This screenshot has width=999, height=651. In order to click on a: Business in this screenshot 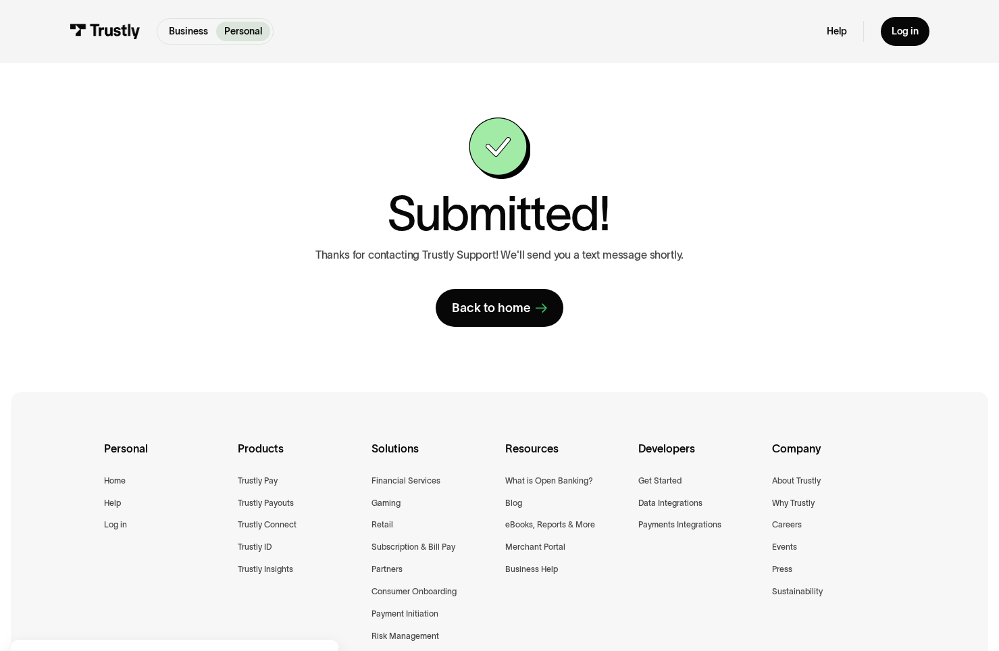, I will do `click(188, 31)`.